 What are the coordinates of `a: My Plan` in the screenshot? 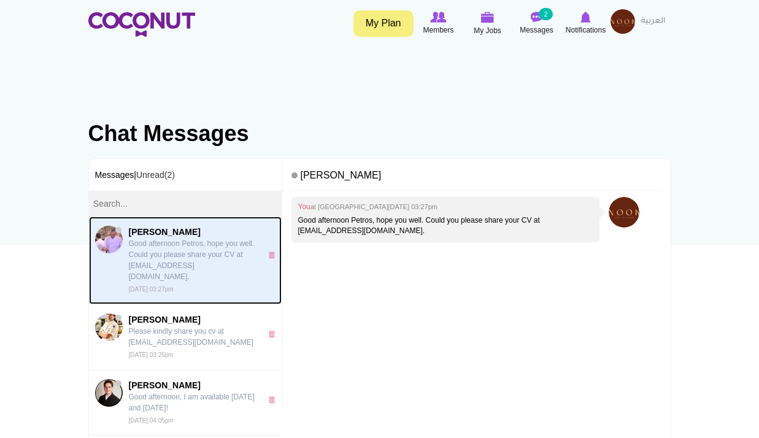 It's located at (383, 23).